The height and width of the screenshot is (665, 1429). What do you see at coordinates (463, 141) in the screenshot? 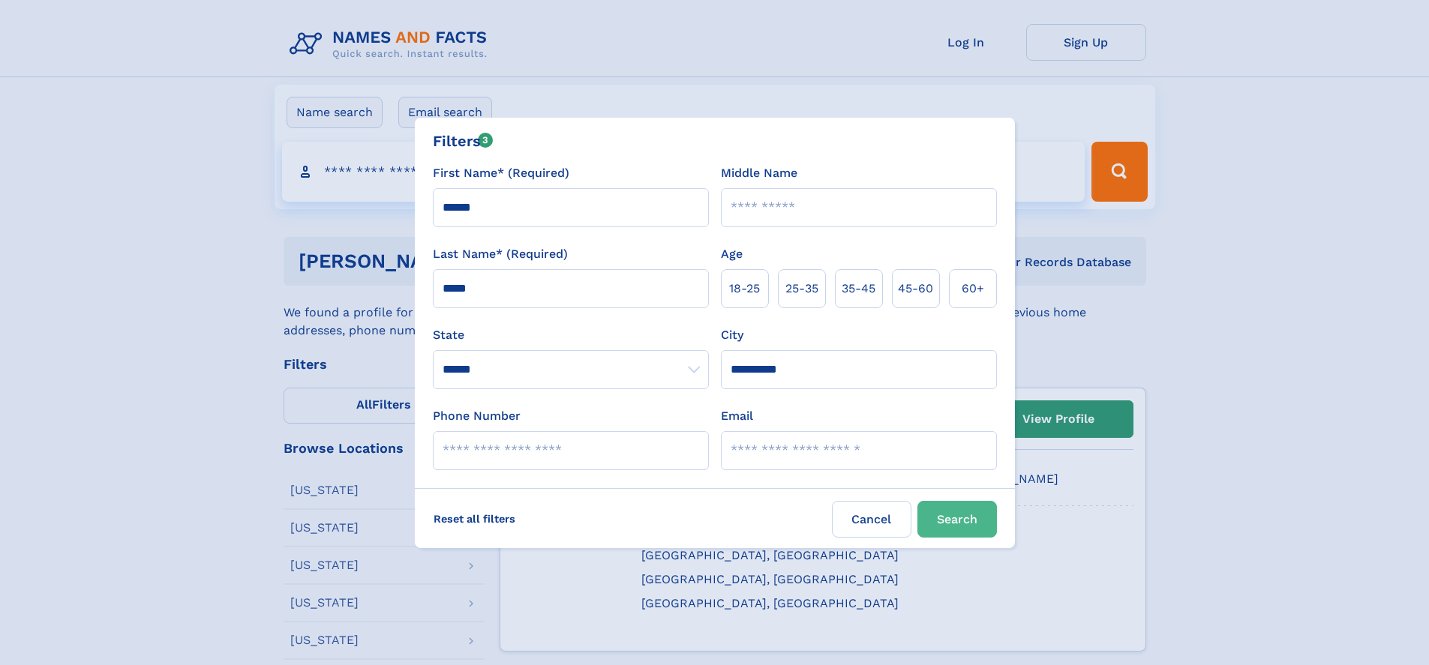
I see `div: Filters` at bounding box center [463, 141].